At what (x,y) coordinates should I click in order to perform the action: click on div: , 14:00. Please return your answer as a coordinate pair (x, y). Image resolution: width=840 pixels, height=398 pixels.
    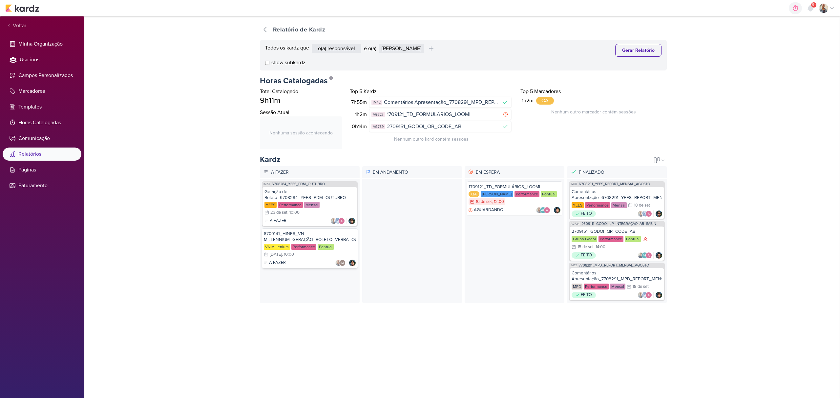
    Looking at the image, I should click on (599, 247).